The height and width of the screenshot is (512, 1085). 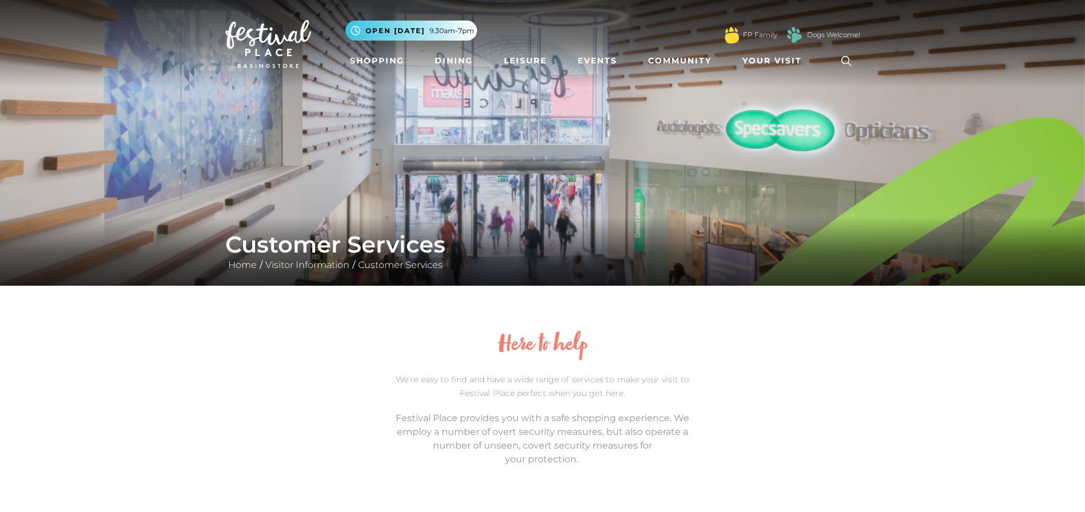 I want to click on a: Dining, so click(x=454, y=61).